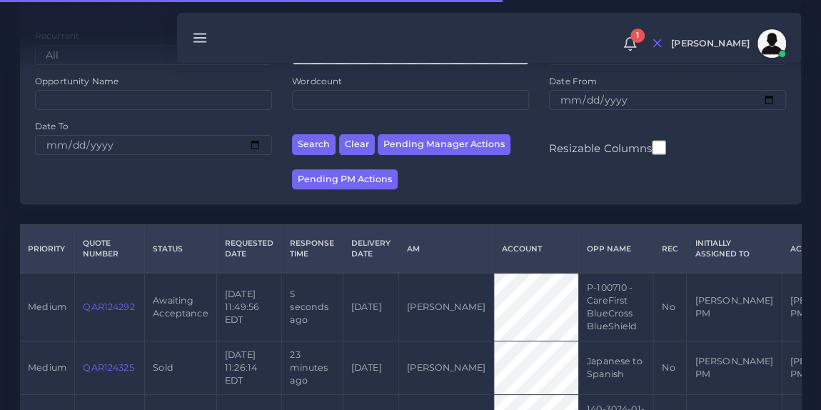 The width and height of the screenshot is (821, 410). Describe the element at coordinates (345, 179) in the screenshot. I see `button: Pending PM Actions` at that location.